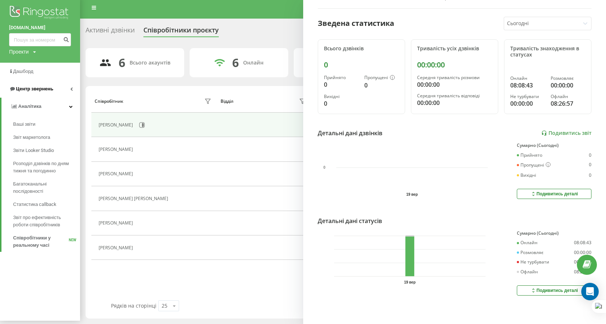  I want to click on span: Рядків на сторінці, so click(134, 305).